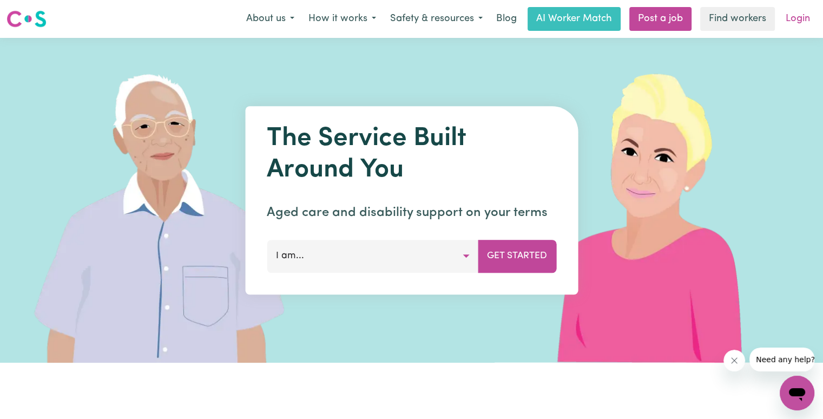 The image size is (823, 419). What do you see at coordinates (798, 19) in the screenshot?
I see `a: Login` at bounding box center [798, 19].